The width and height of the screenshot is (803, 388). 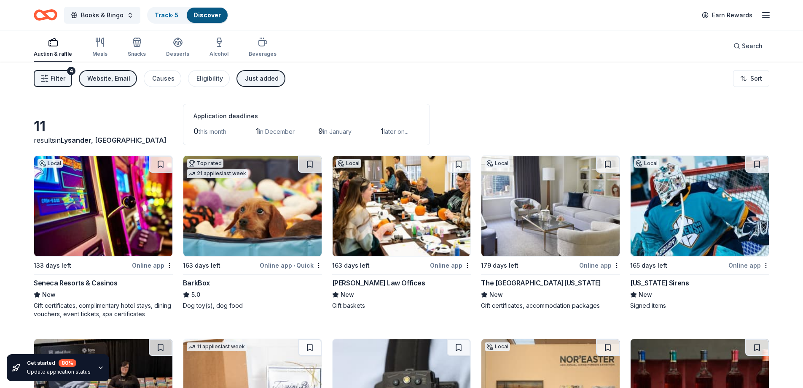 I want to click on a: Image for BarkBoxTop rated21 applieslast week163 days leftOnline app•QuickBarkBox5.0Dog toy(s), d..., so click(x=253, y=232).